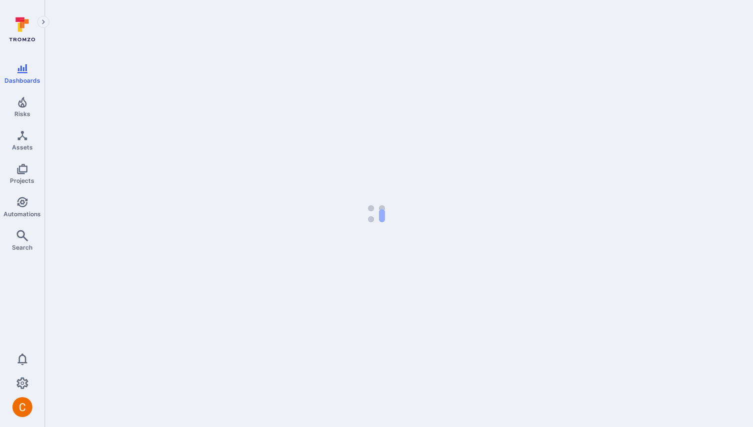  I want to click on img: ACg8ocJuq_DPPTkXyD9OlTnVLvDrpObecjcADscmEHLMiTyEnTELew=s96-c, so click(22, 407).